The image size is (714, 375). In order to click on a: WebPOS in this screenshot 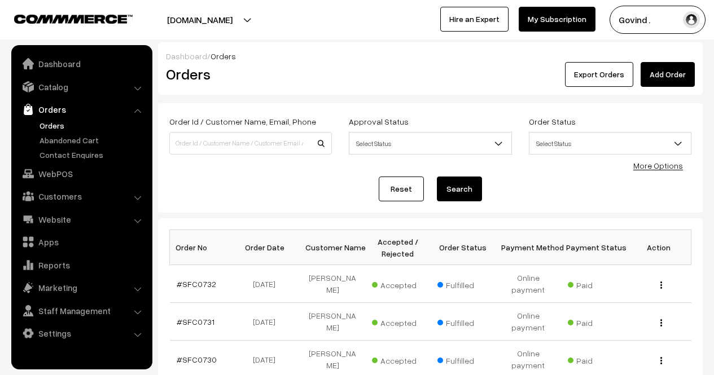, I will do `click(81, 174)`.